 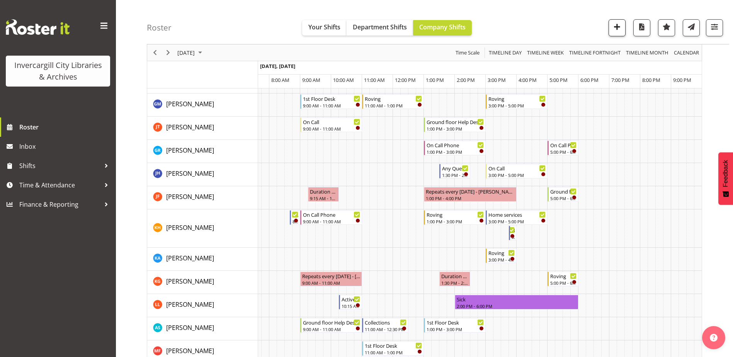 I want to click on div: Mandy Stenton"s event - Ground floor Help Desk Begin From Tuesday, September 9, 2025 at 9:00:00 A..., so click(x=331, y=325).